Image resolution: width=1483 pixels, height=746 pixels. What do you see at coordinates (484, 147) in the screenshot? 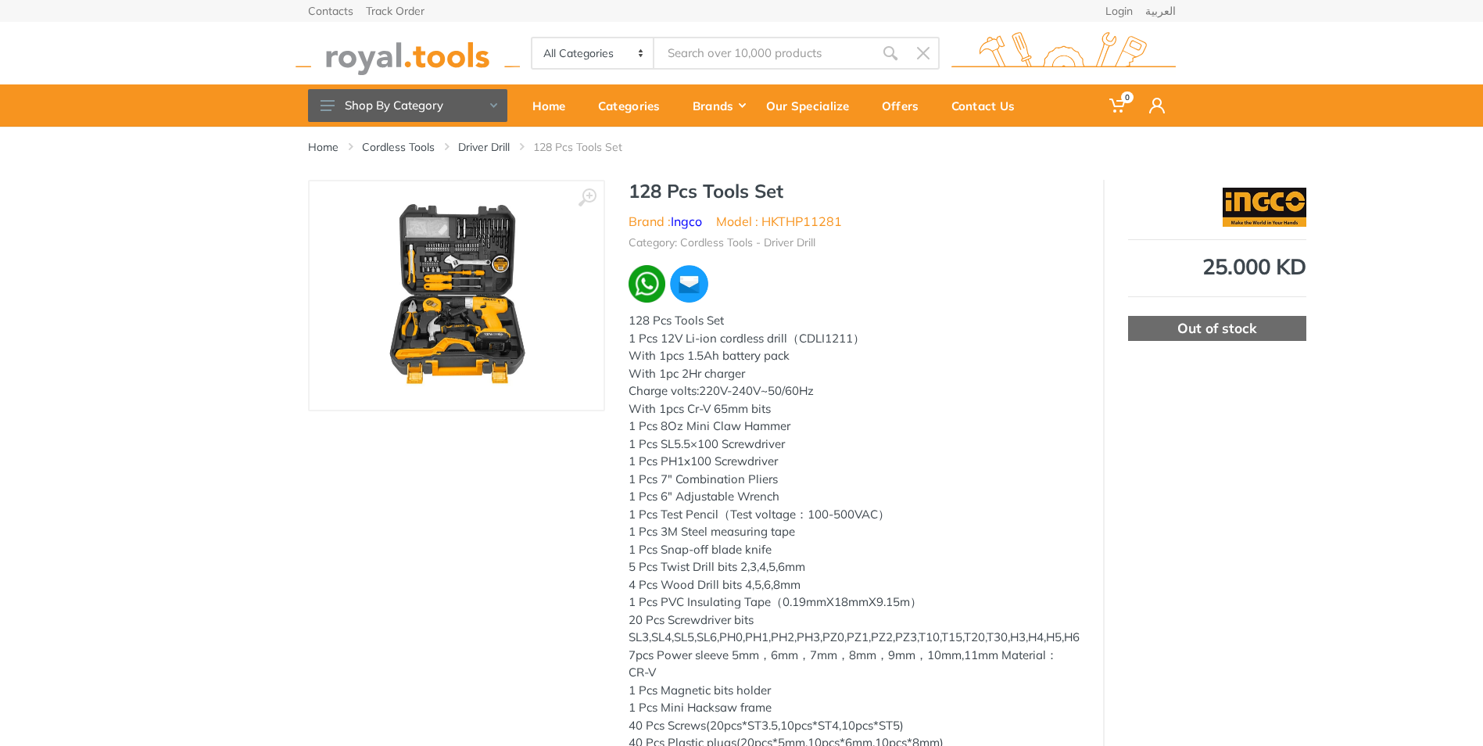
I see `a: Driver Drill` at bounding box center [484, 147].